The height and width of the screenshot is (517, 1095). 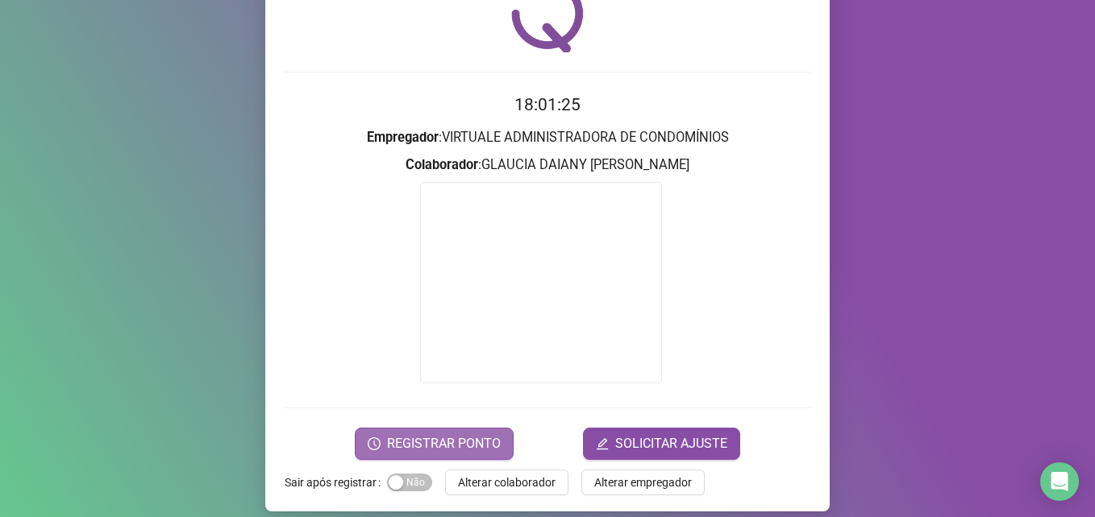 What do you see at coordinates (434, 444) in the screenshot?
I see `button: REGISTRAR PONTO` at bounding box center [434, 444].